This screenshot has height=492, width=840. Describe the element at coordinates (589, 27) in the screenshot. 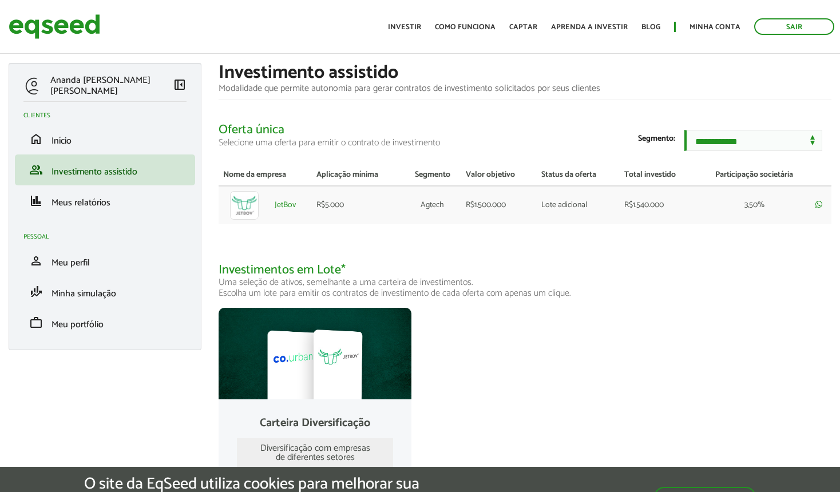

I see `a: Aprenda a investir` at that location.